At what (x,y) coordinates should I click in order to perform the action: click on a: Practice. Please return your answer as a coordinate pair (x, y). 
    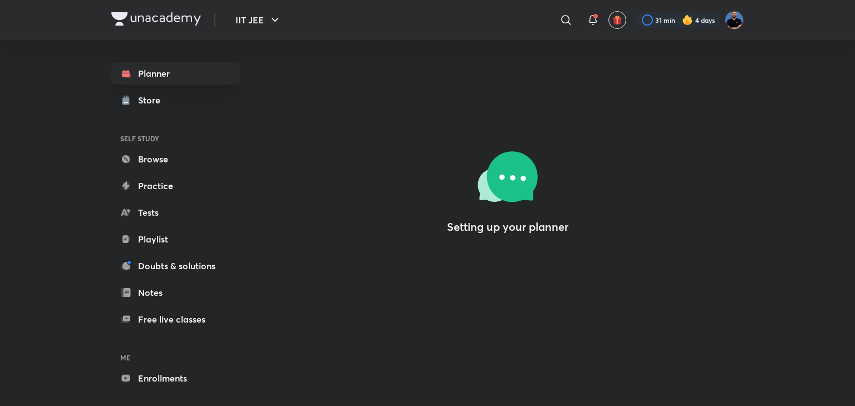
    Looking at the image, I should click on (176, 186).